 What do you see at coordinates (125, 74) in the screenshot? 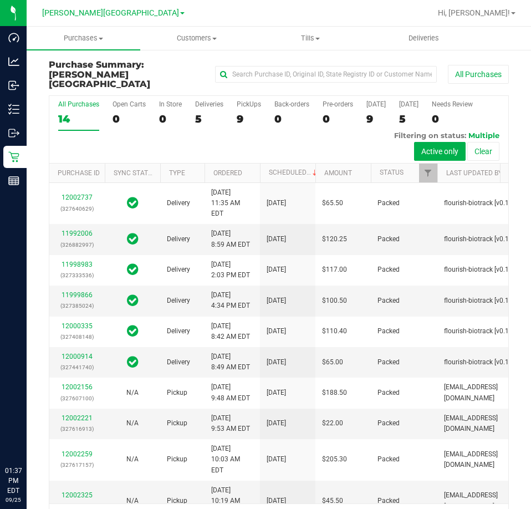
I see `h3: Purchase Summary:` at bounding box center [125, 74].